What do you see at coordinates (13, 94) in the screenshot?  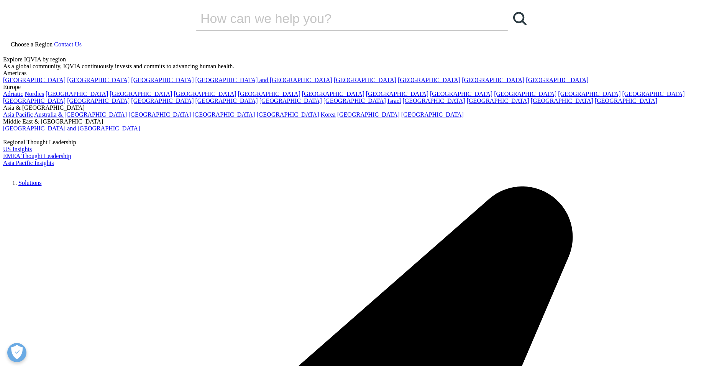 I see `a: Adriatic` at bounding box center [13, 94].